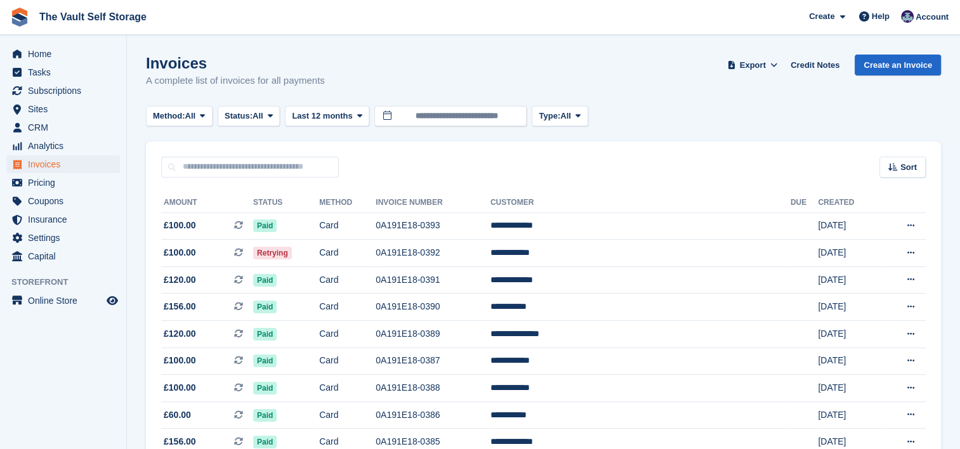 The width and height of the screenshot is (960, 449). Describe the element at coordinates (69, 282) in the screenshot. I see `span: Storefront` at that location.